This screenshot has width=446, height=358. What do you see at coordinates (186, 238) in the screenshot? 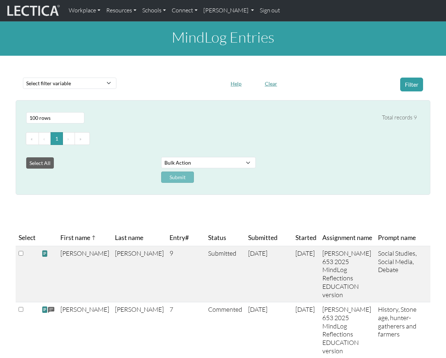
I see `span: Entry#` at bounding box center [186, 238].